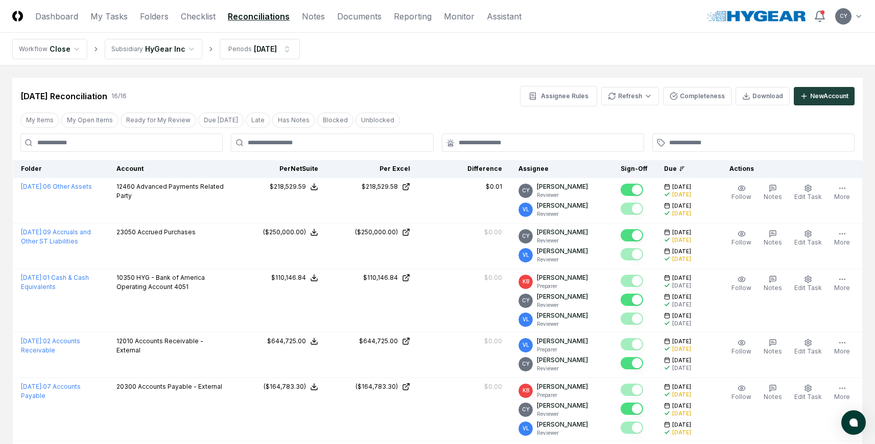 The height and width of the screenshot is (444, 875). What do you see at coordinates (373, 232) in the screenshot?
I see `a: ($250,000.00)` at bounding box center [373, 232].